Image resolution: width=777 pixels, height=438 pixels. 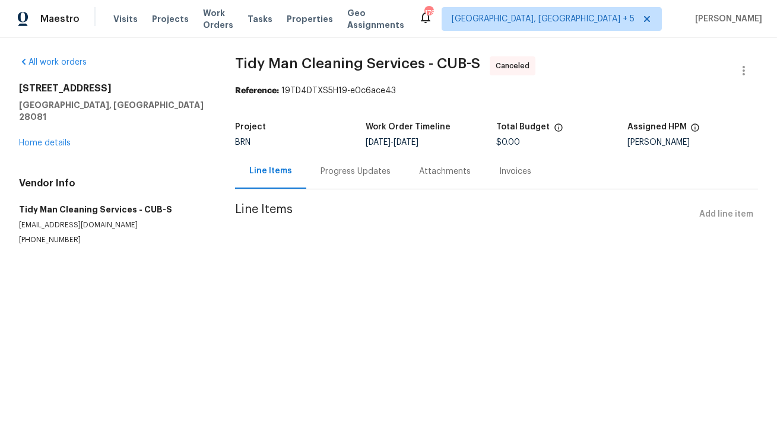 What do you see at coordinates (356, 172) in the screenshot?
I see `div: Progress Updates` at bounding box center [356, 172].